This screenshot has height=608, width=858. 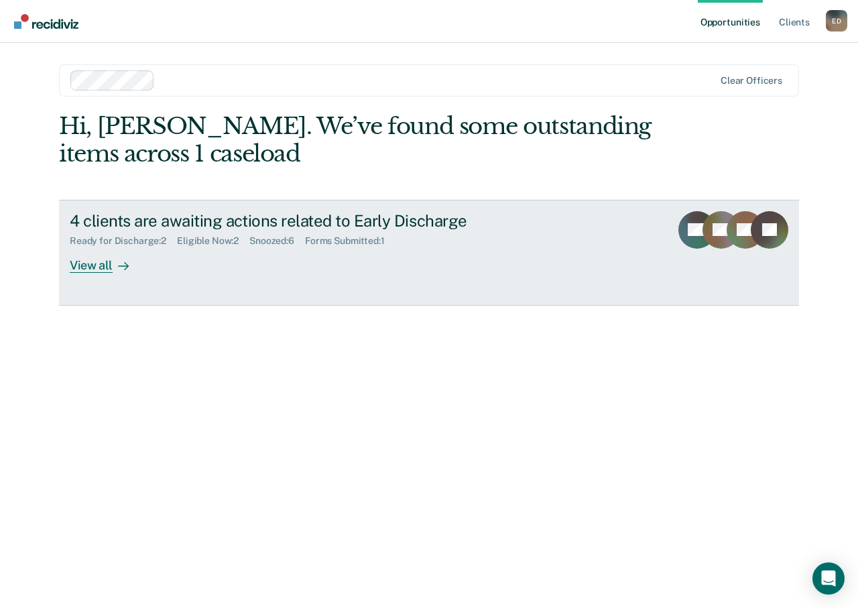 I want to click on a: 4 clients are awaiting actions related to Early DischargeReady for Discharge:2Eligible Now:2Snooz..., so click(x=429, y=253).